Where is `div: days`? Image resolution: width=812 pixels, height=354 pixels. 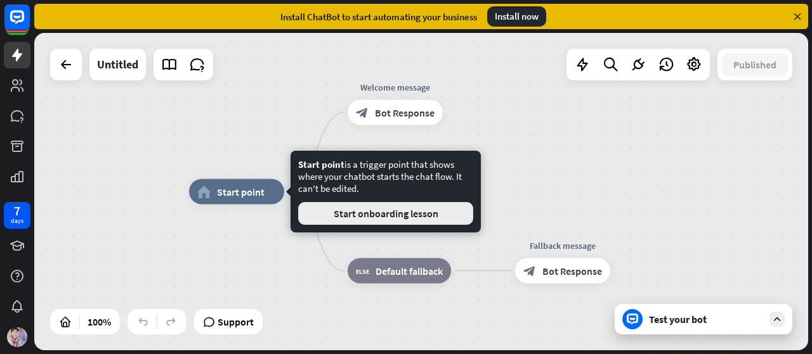
div: days is located at coordinates (17, 221).